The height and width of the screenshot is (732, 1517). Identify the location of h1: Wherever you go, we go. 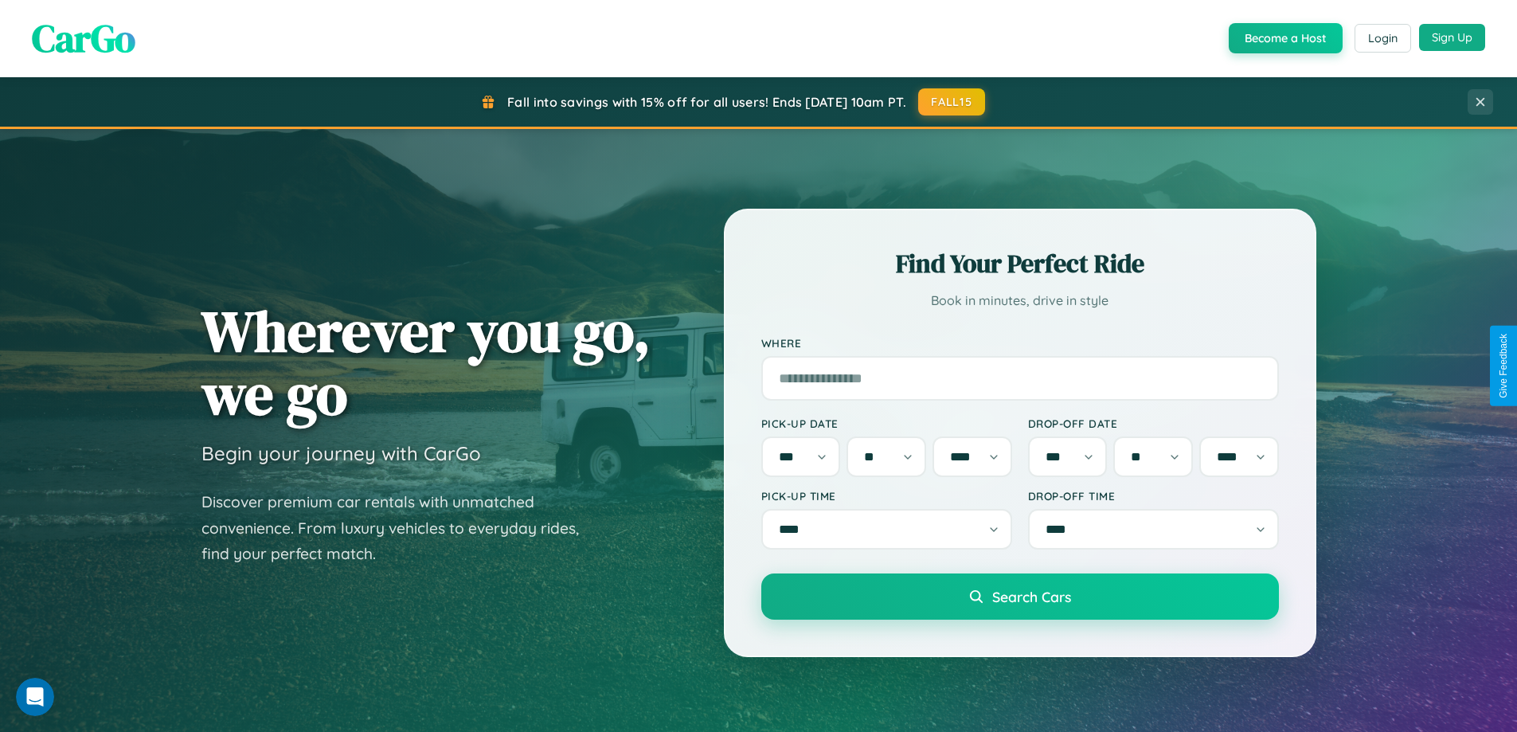
(426, 362).